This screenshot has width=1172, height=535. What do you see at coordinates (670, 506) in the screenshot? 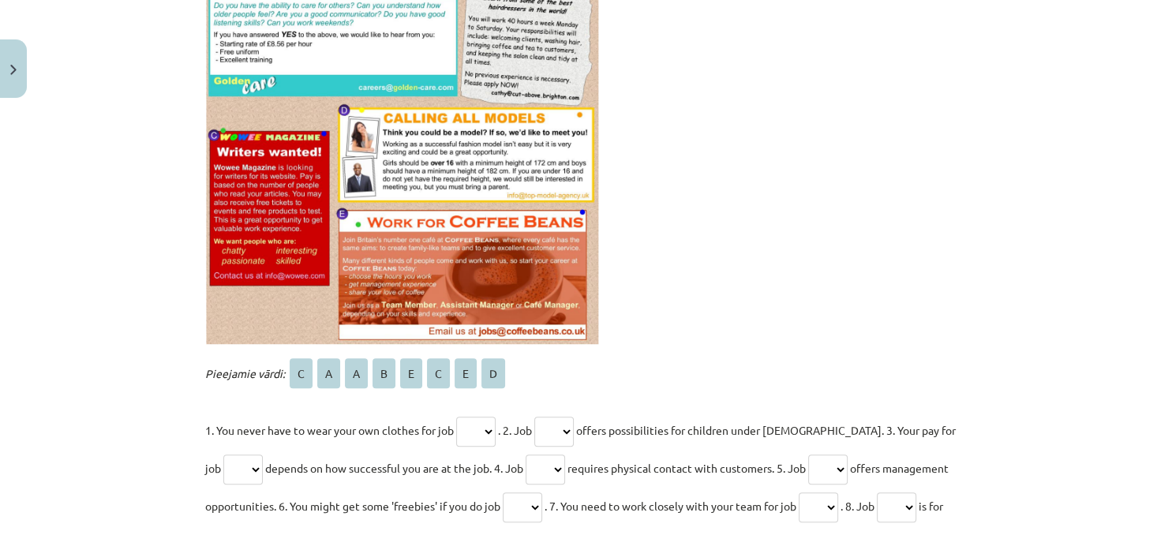
I see `span: . 7. You need to work closely with your team for job` at bounding box center [670, 506].